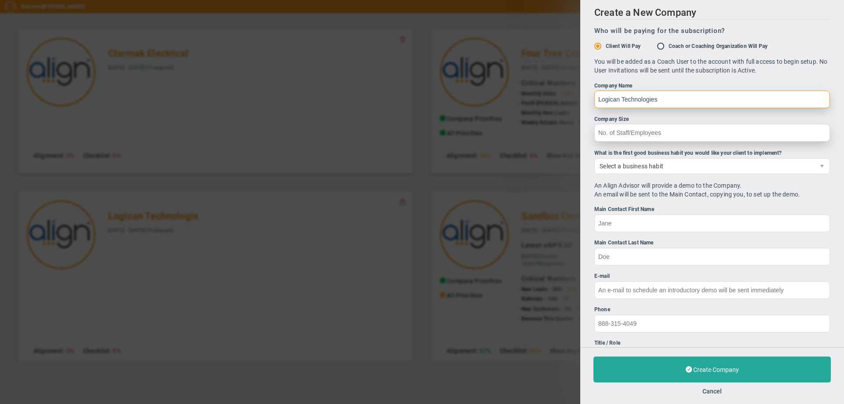  Describe the element at coordinates (712, 66) in the screenshot. I see `p: You will be added as a Coach User to the account with full access to begin setup. No User Invitat...` at that location.